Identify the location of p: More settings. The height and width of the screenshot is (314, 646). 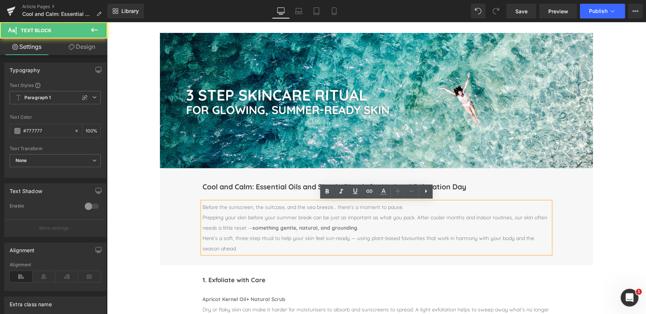
(54, 228).